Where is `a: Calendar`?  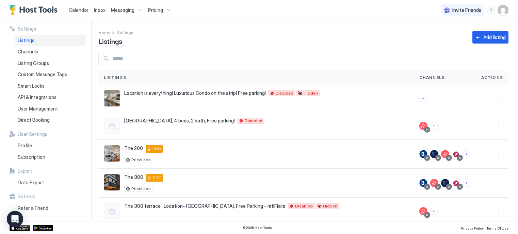 a: Calendar is located at coordinates (79, 10).